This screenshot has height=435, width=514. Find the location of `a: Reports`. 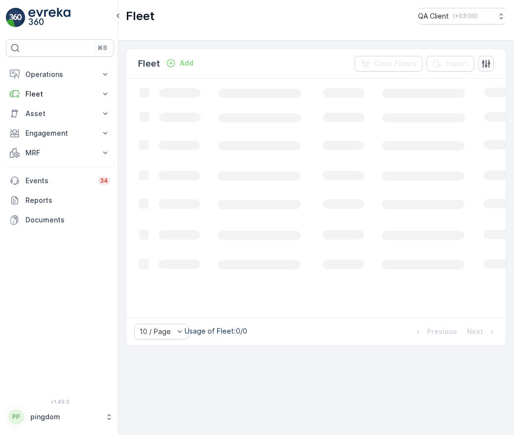

a: Reports is located at coordinates (60, 200).